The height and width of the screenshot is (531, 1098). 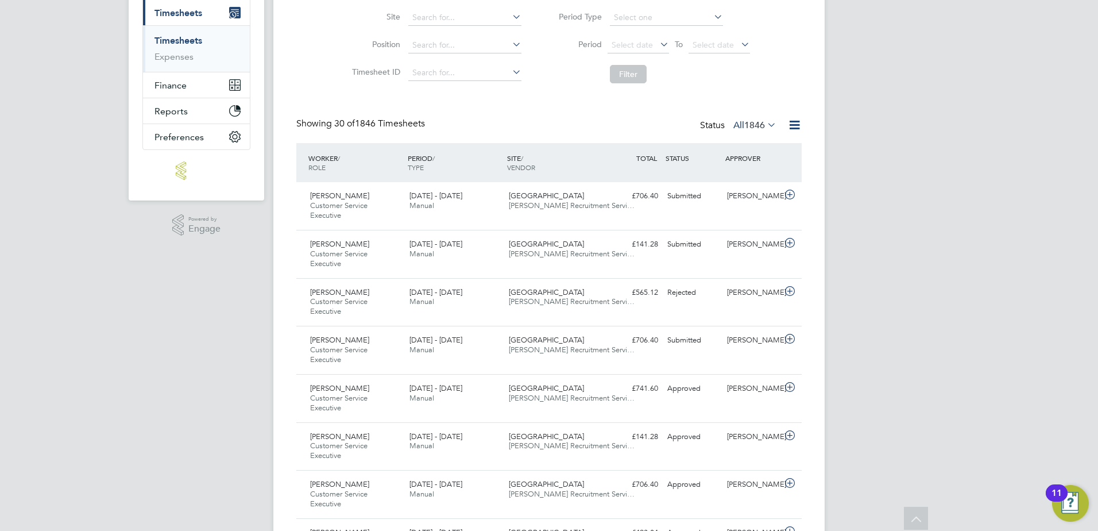 I want to click on div: £565.12, so click(x=633, y=292).